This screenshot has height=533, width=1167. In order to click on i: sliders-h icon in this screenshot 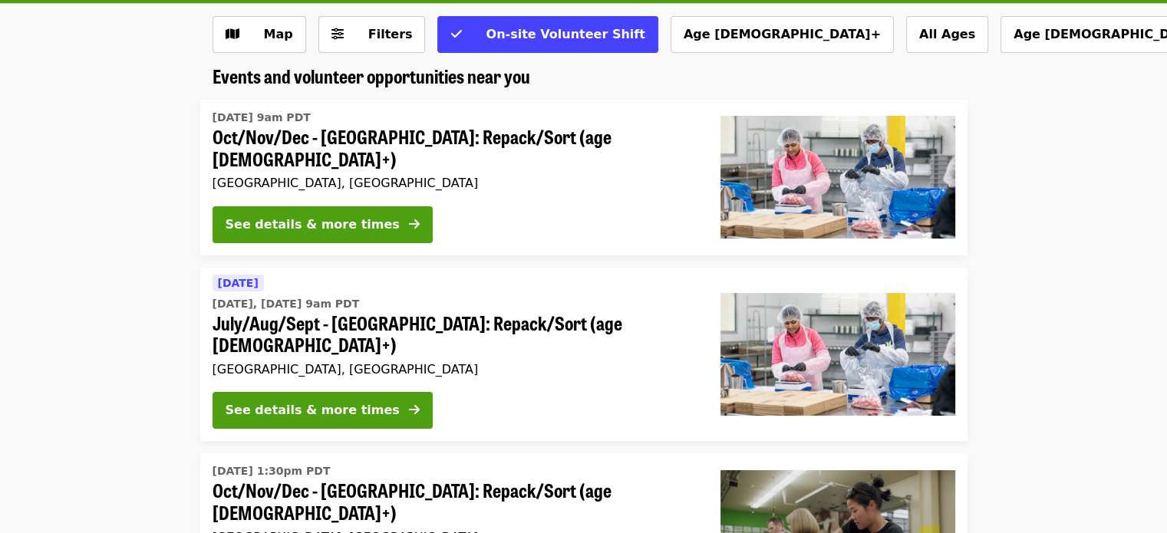, I will do `click(338, 34)`.